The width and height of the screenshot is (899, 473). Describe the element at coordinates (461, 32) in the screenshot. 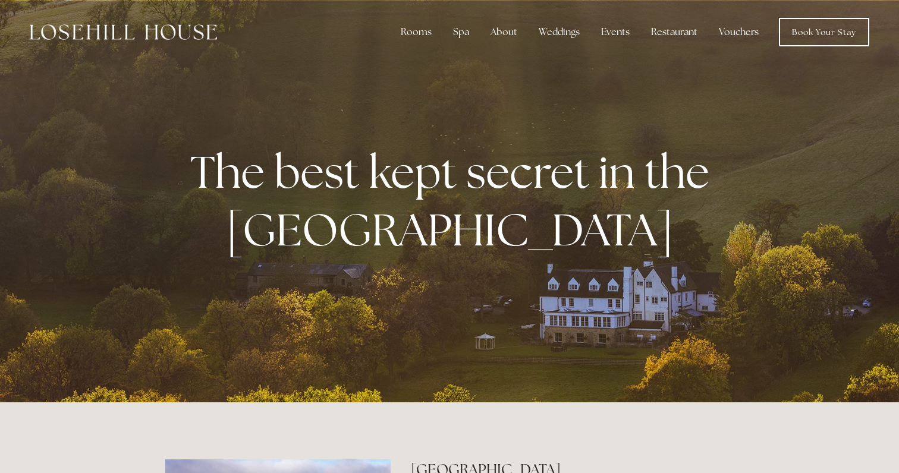

I see `div: Spa` at that location.